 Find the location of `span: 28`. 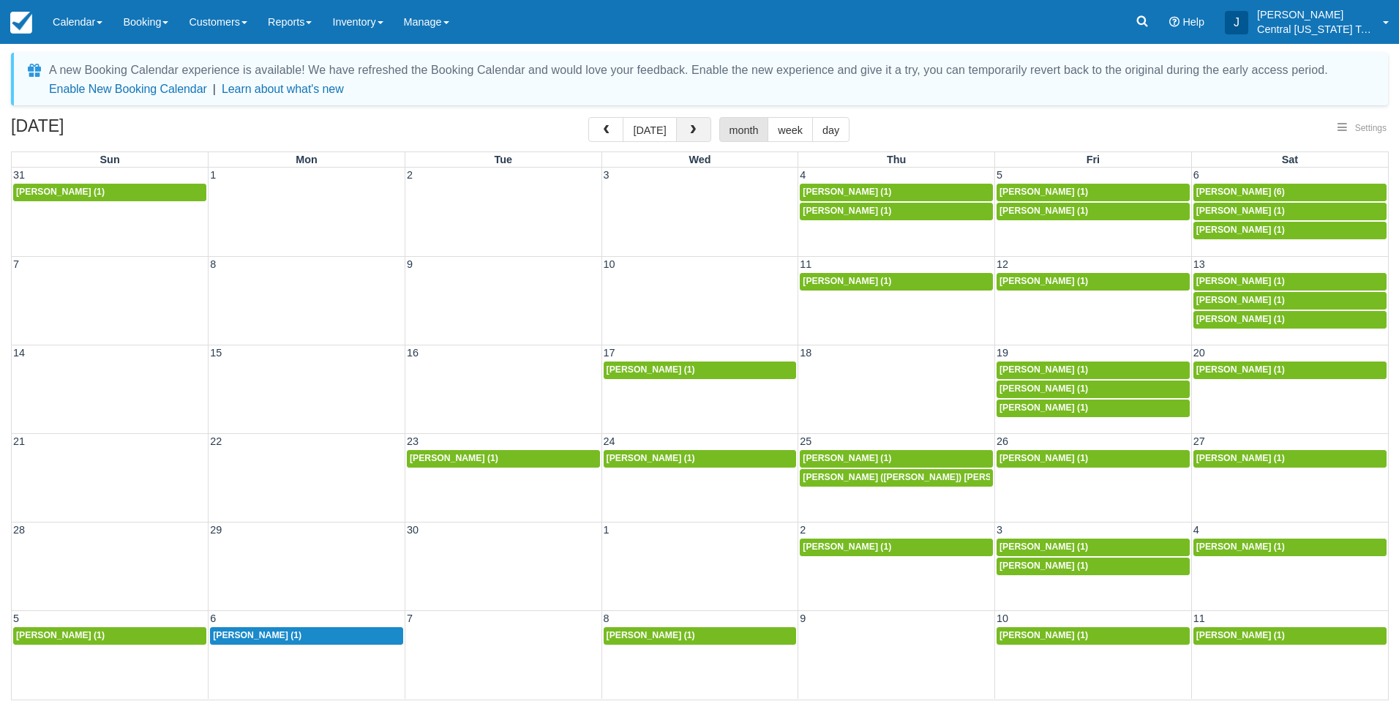

span: 28 is located at coordinates (19, 530).